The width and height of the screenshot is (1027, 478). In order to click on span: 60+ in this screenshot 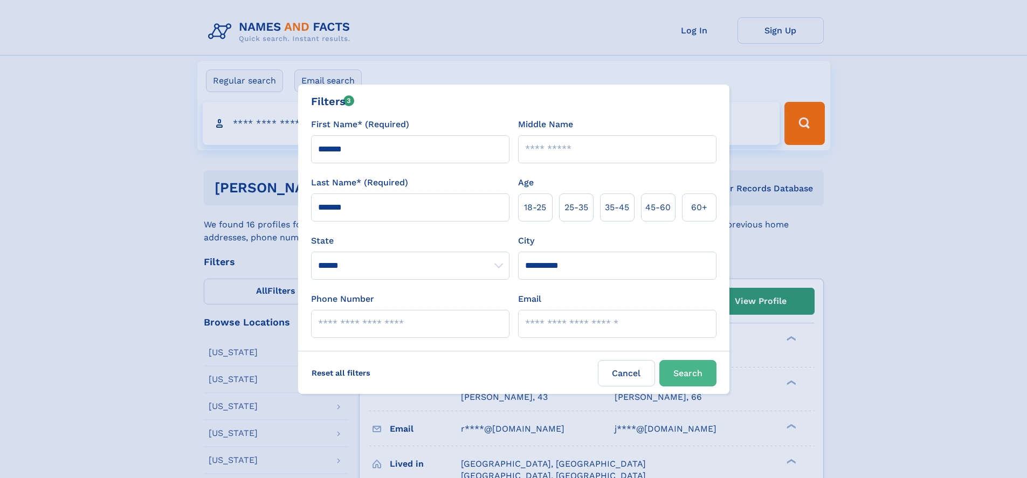, I will do `click(699, 208)`.